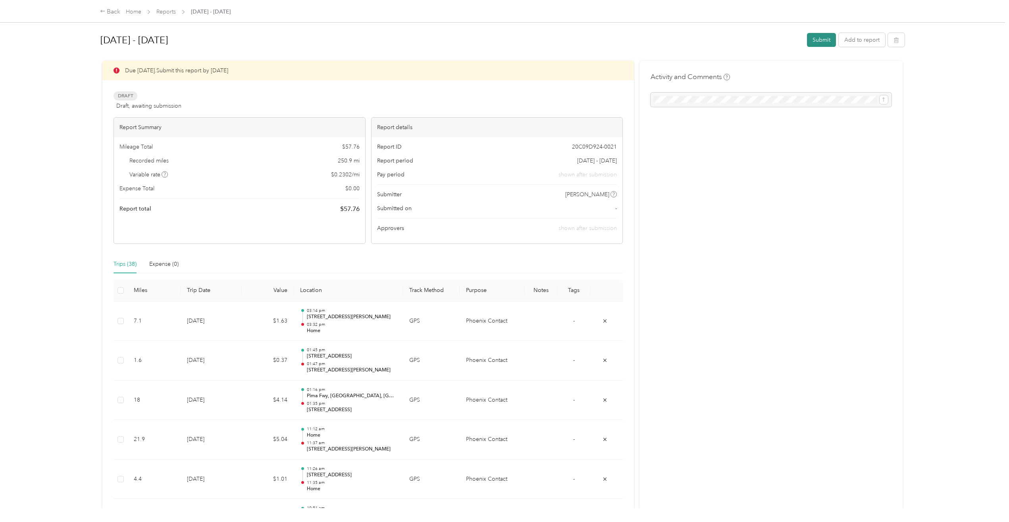 The width and height of the screenshot is (1009, 522). Describe the element at coordinates (352, 364) in the screenshot. I see `p: 01:47 pm` at that location.